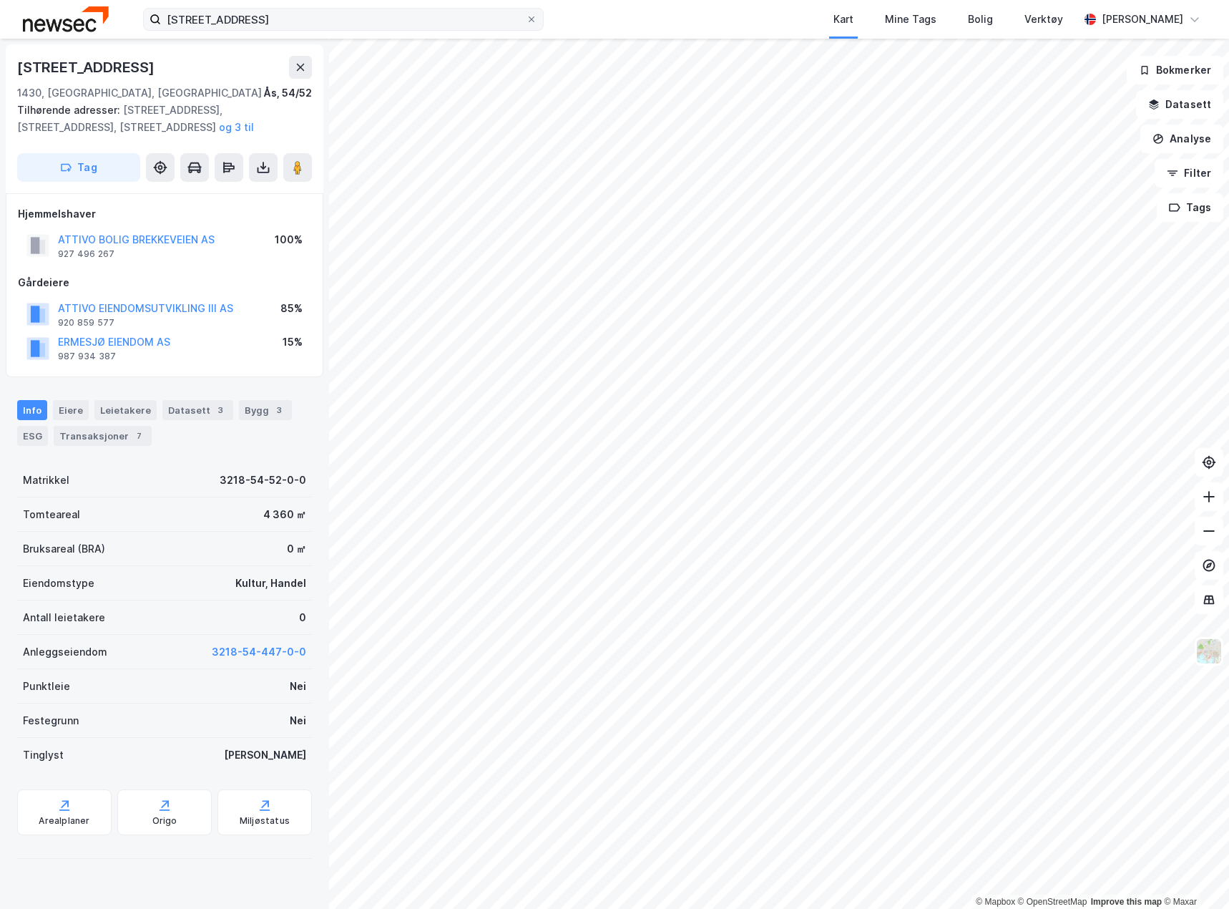 The image size is (1229, 909). I want to click on div: Origo, so click(165, 821).